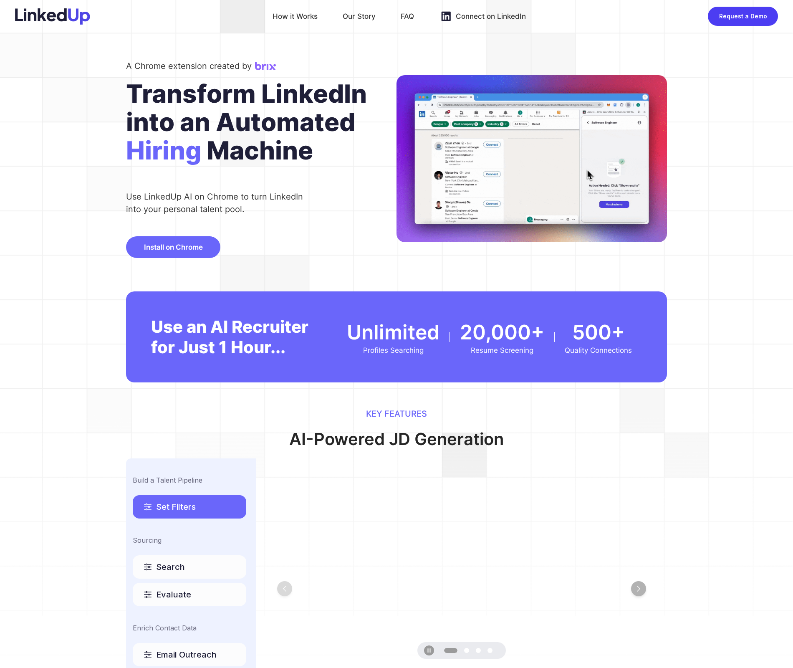 The image size is (793, 668). Describe the element at coordinates (186, 655) in the screenshot. I see `span: Email Outreach` at that location.